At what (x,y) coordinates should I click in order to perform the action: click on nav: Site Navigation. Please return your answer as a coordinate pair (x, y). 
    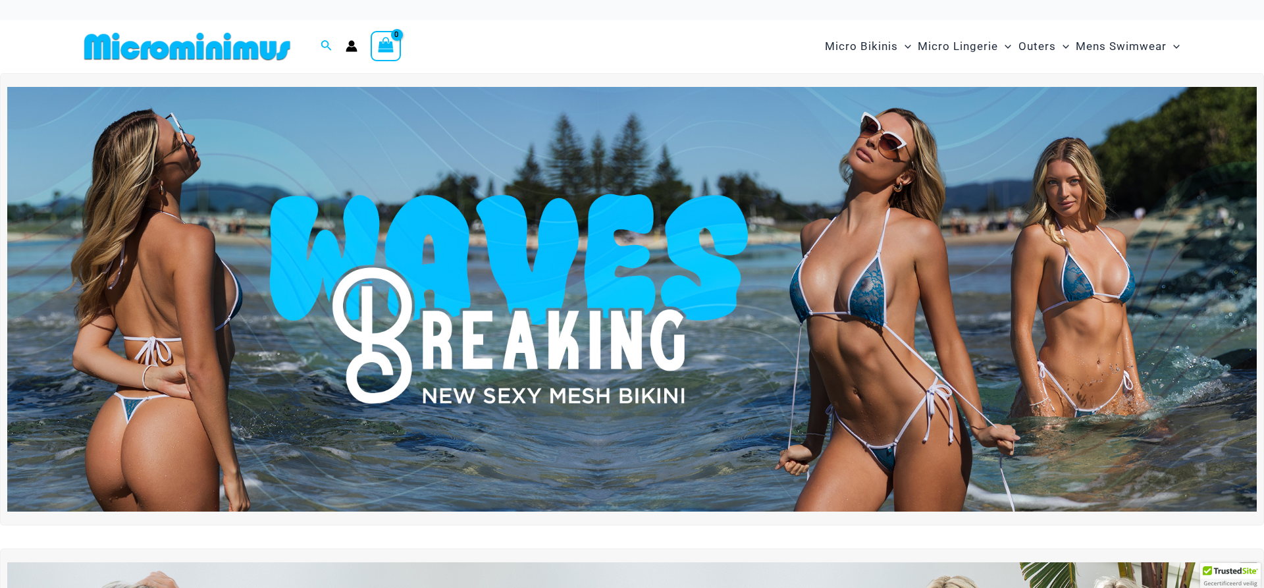
    Looking at the image, I should click on (1002, 46).